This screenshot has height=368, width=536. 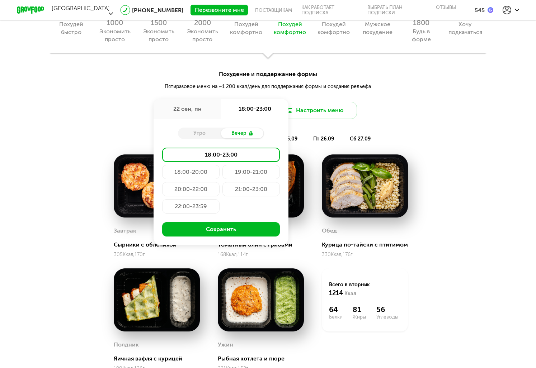 I want to click on div: Эконом 1000, so click(x=115, y=19).